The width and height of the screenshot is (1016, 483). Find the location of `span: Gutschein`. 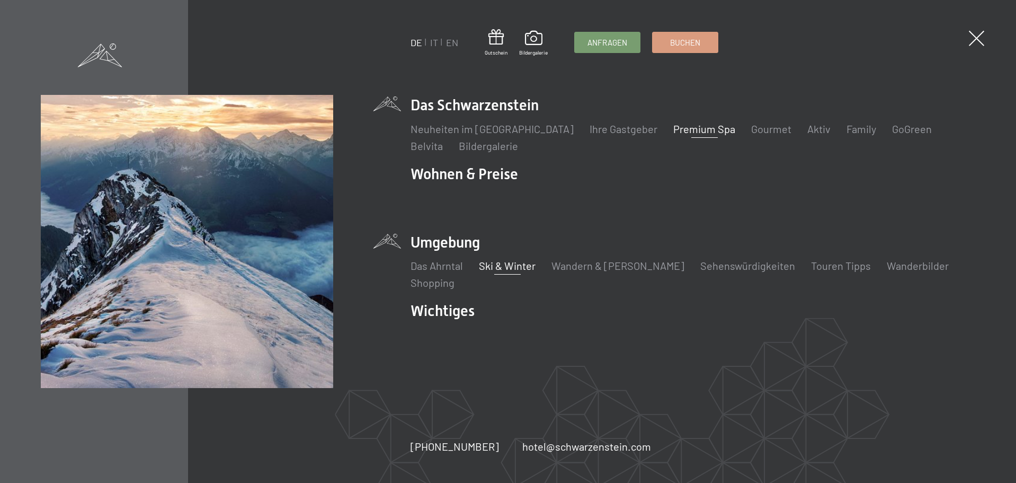

span: Gutschein is located at coordinates (496, 52).